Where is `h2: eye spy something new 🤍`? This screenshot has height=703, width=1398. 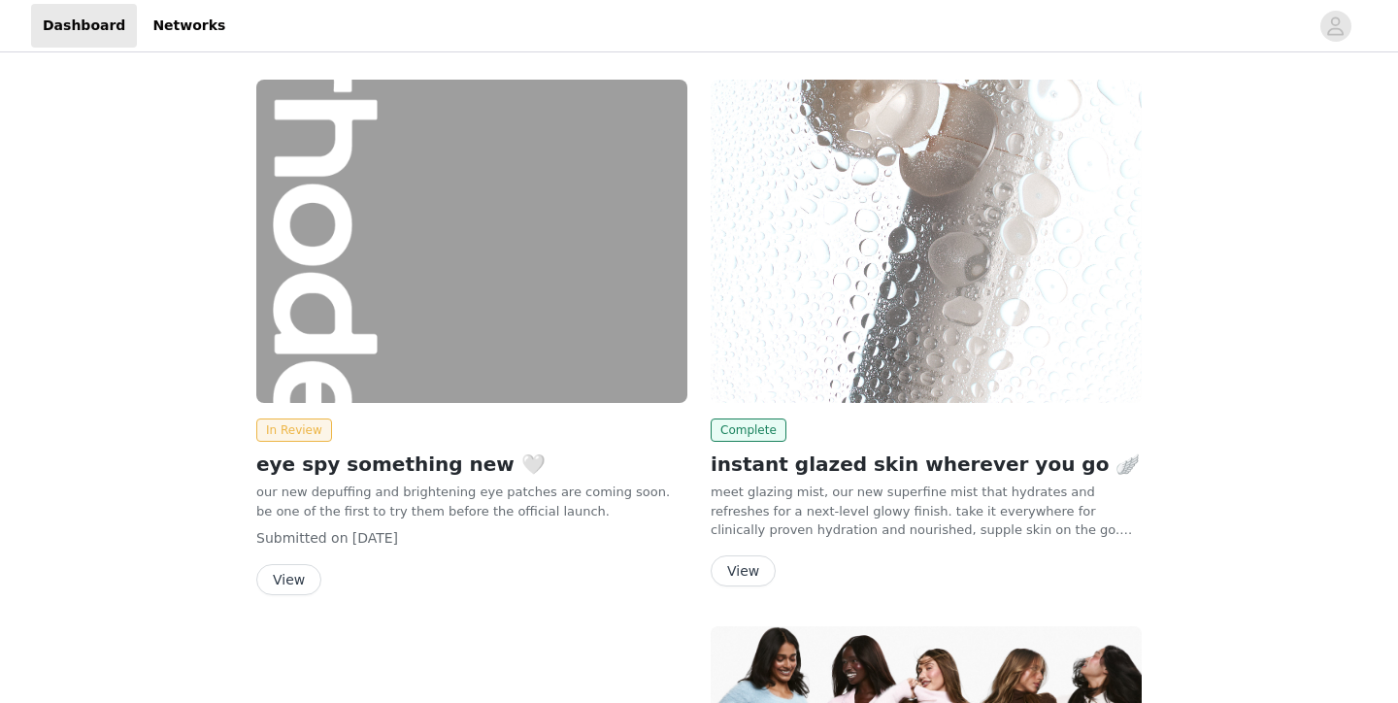 h2: eye spy something new 🤍 is located at coordinates (472, 464).